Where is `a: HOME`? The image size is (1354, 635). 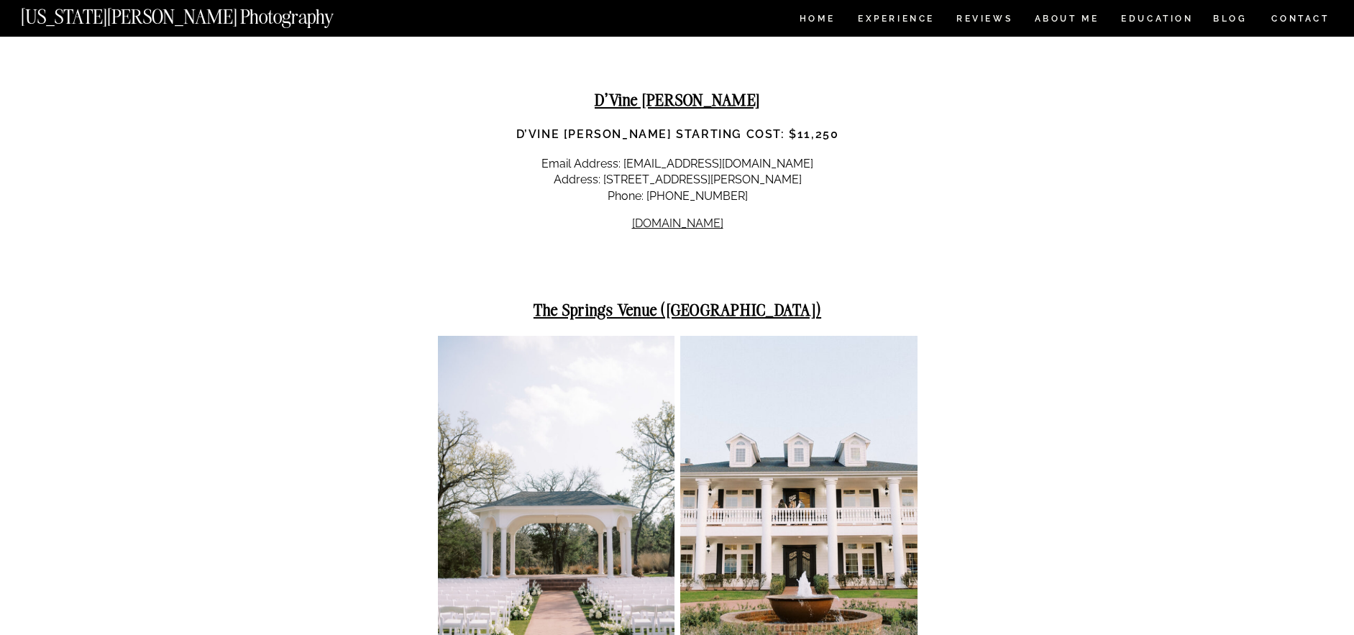 a: HOME is located at coordinates (817, 20).